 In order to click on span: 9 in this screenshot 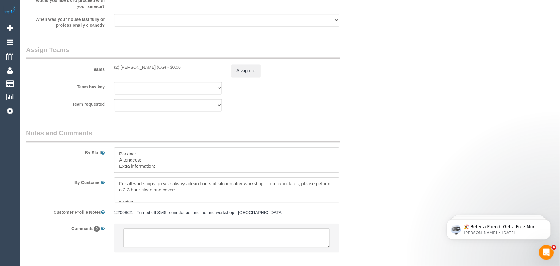, I will do `click(555, 247)`.